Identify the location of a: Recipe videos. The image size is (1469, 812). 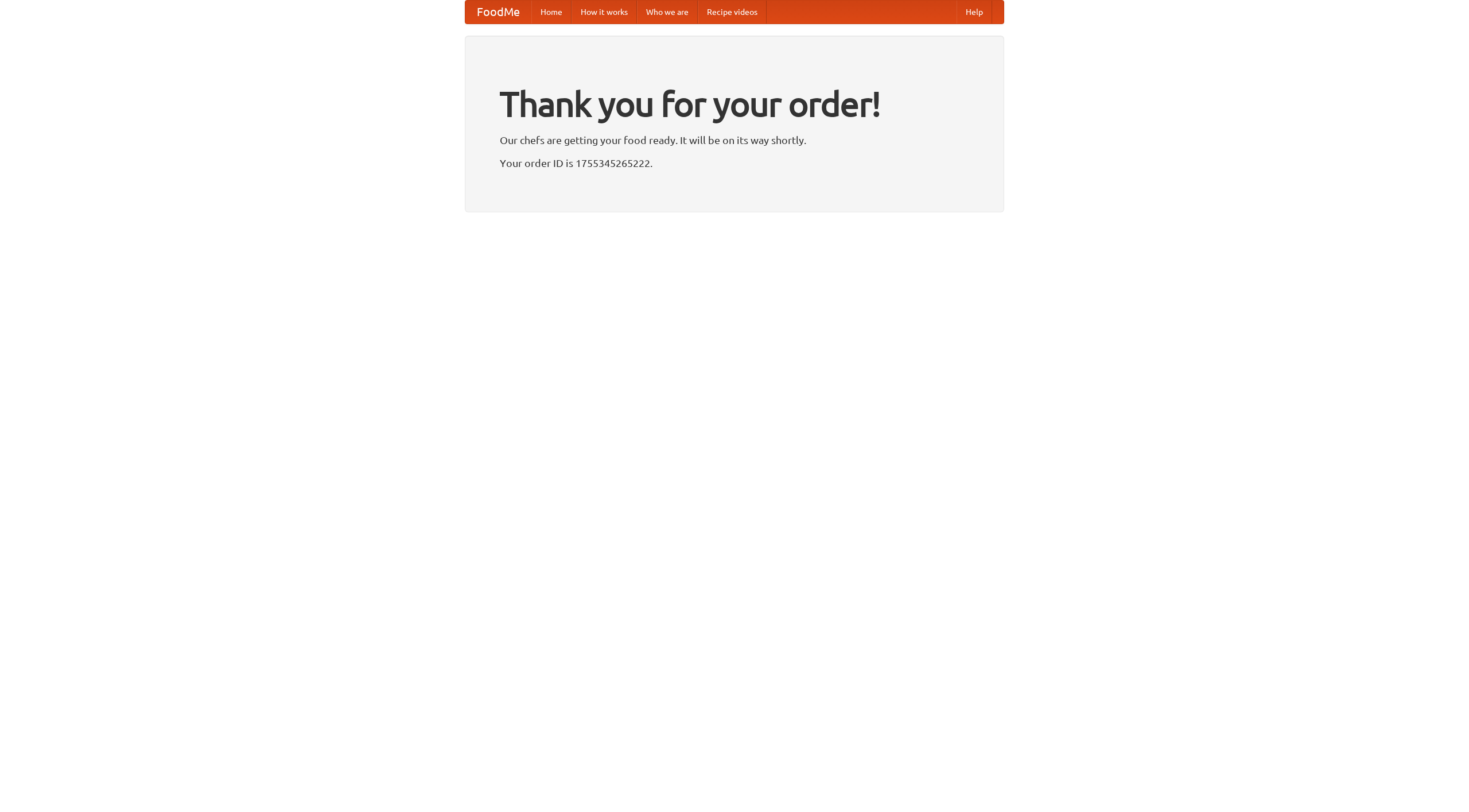
(732, 12).